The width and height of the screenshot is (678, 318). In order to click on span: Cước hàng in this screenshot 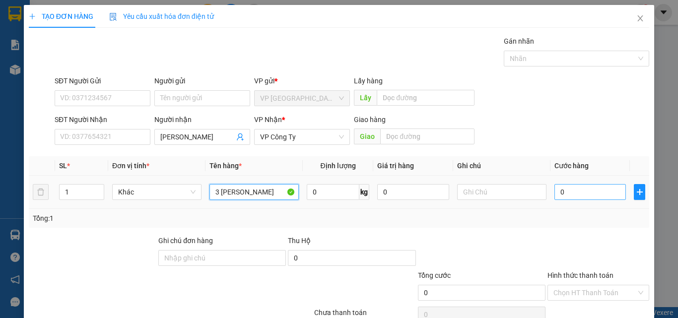, I will do `click(572, 166)`.